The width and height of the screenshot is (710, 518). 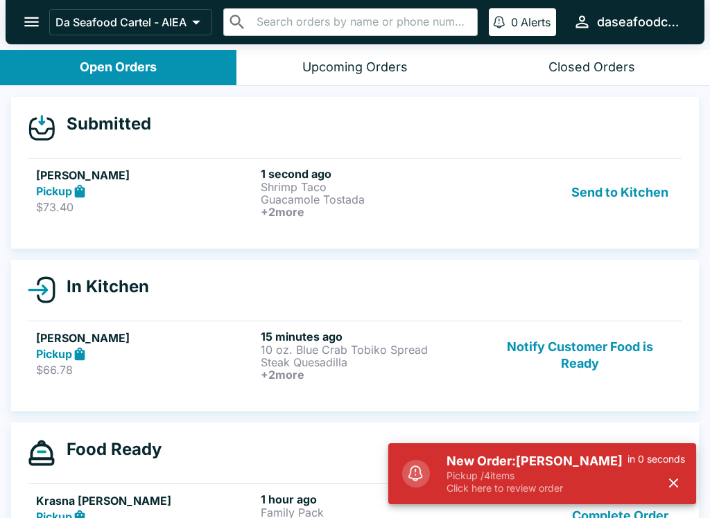 I want to click on p: 0, so click(x=514, y=22).